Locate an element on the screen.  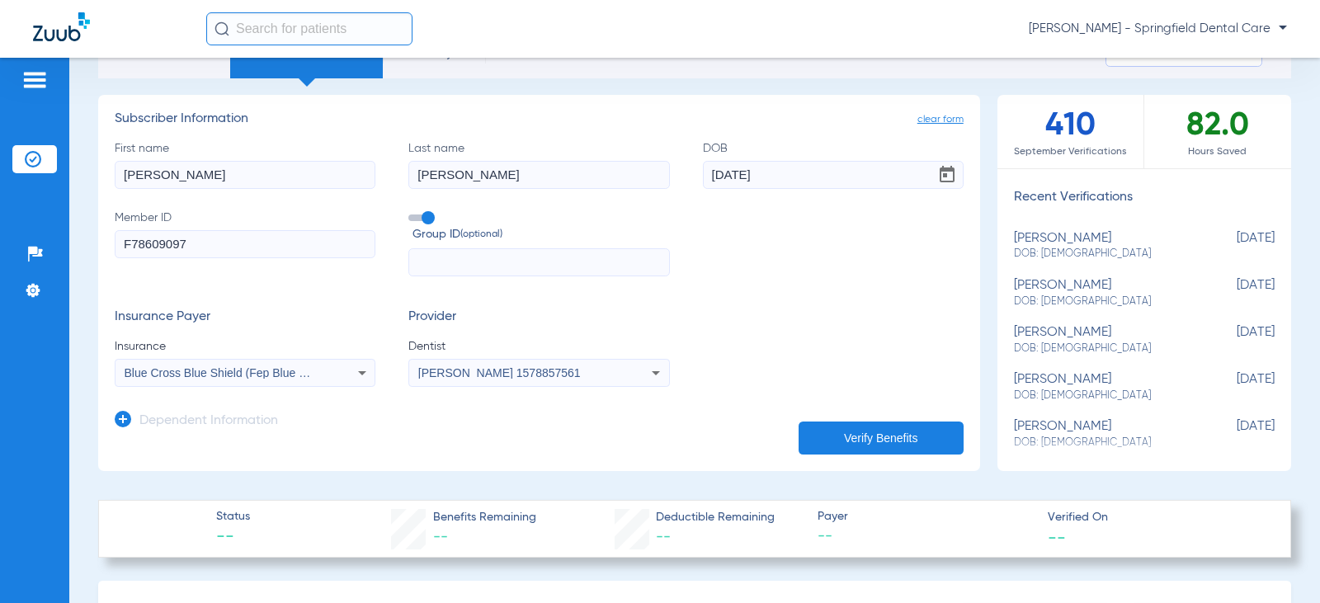
h3: Provider is located at coordinates (539, 318).